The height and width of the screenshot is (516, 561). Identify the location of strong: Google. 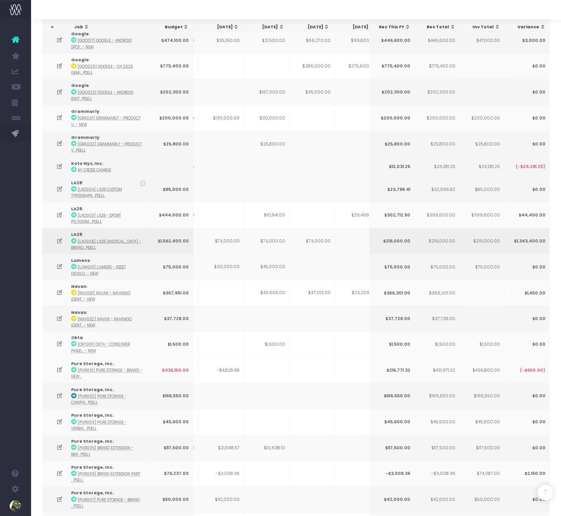
(80, 34).